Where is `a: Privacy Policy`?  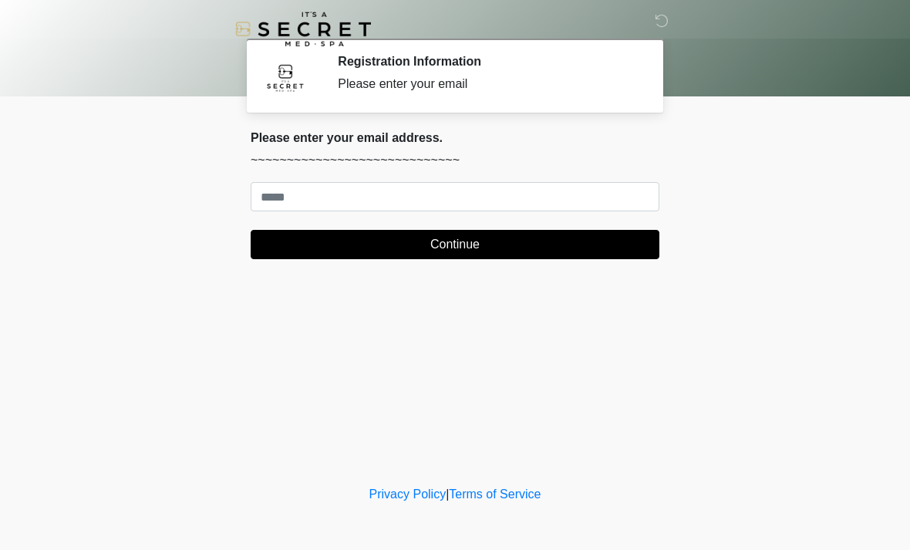
a: Privacy Policy is located at coordinates (408, 494).